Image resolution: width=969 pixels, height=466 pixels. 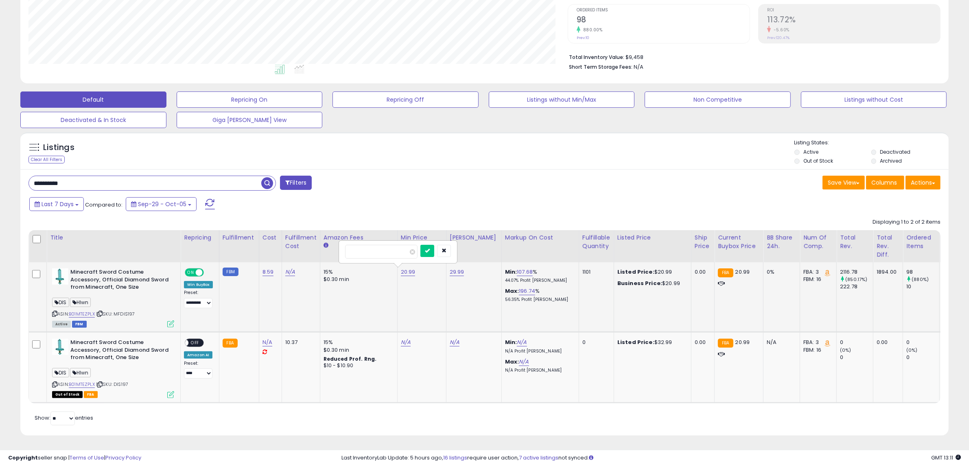 What do you see at coordinates (200, 238) in the screenshot?
I see `div: Repricing` at bounding box center [200, 238].